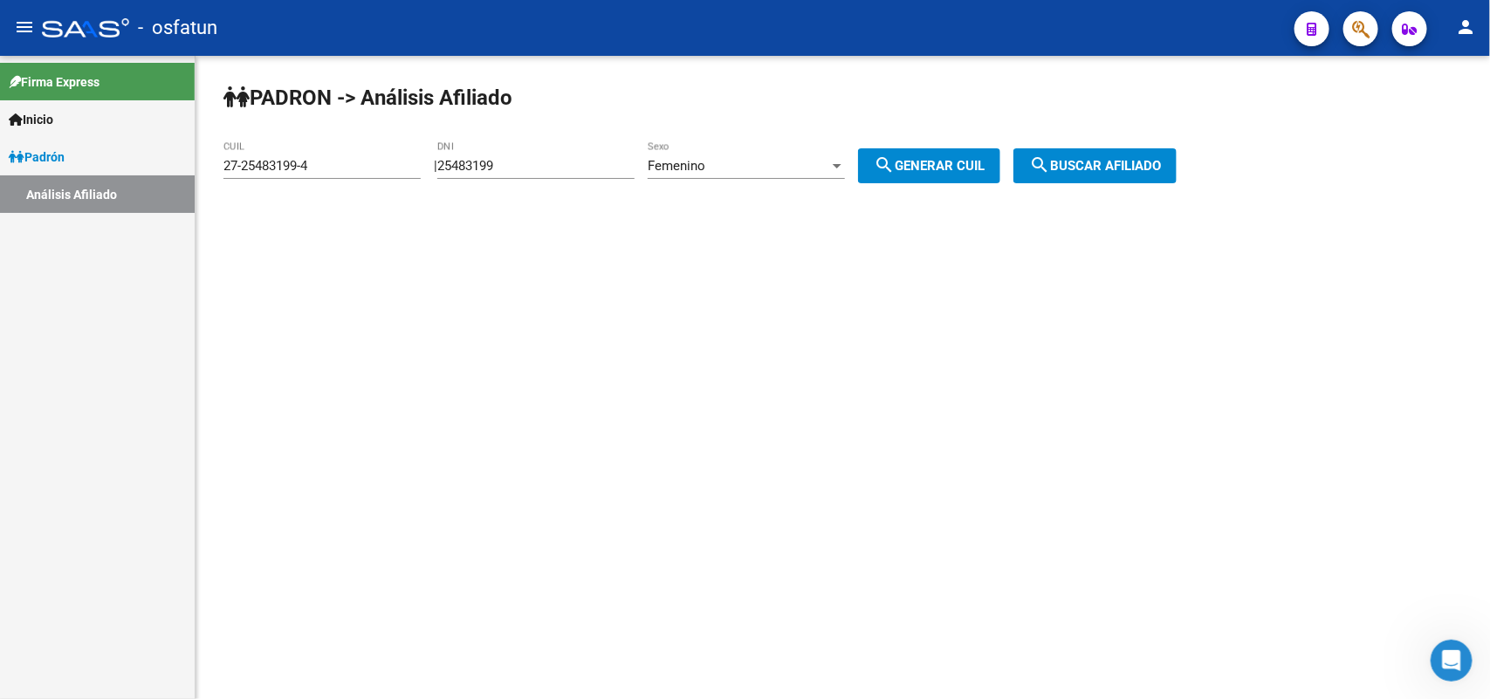 This screenshot has width=1490, height=699. I want to click on mat-icon: person, so click(1465, 27).